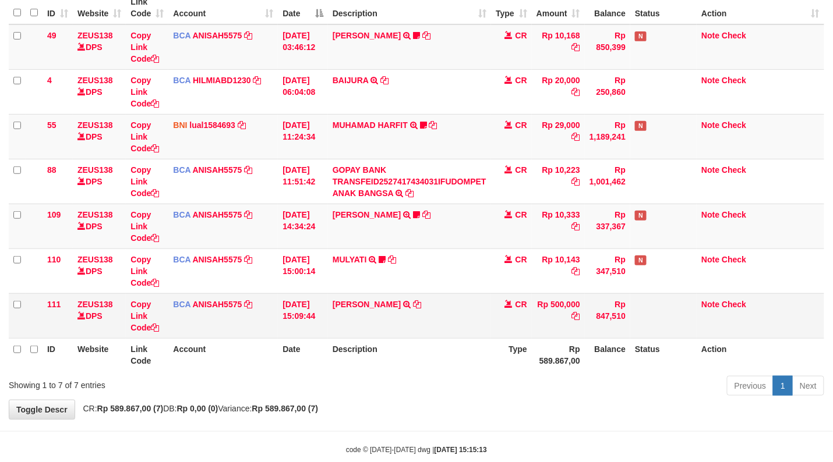 This screenshot has width=833, height=462. What do you see at coordinates (409, 182) in the screenshot?
I see `a: GOPAY BANK TRANSFEID2527417434031IFUDOMPET ANAK BANGSA` at bounding box center [409, 182].